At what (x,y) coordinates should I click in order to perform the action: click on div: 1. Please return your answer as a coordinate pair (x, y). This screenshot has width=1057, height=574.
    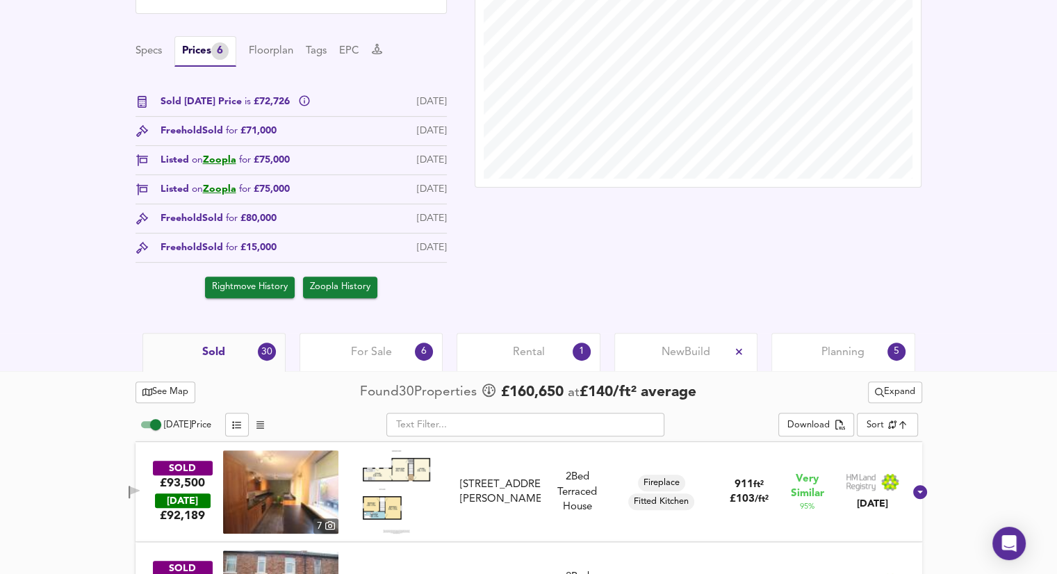
    Looking at the image, I should click on (582, 352).